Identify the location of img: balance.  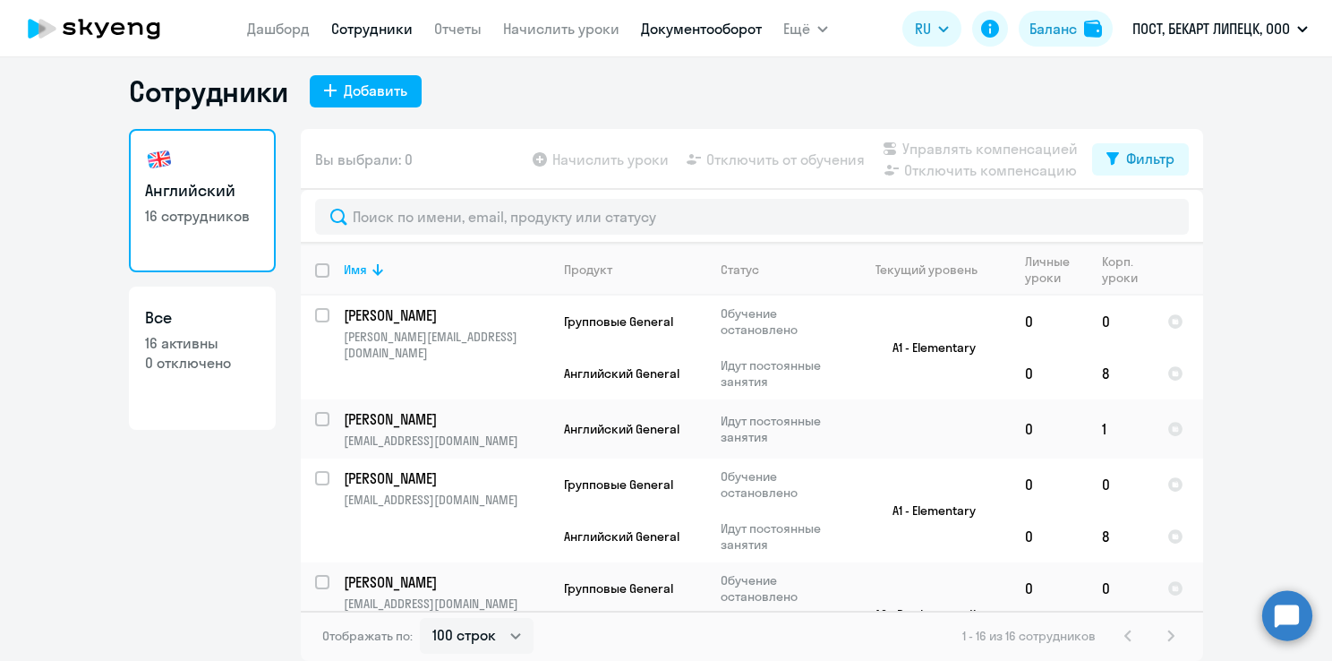
(1093, 29).